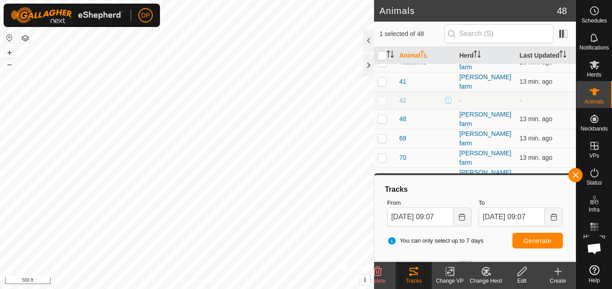  Describe the element at coordinates (594, 281) in the screenshot. I see `span: Help` at that location.